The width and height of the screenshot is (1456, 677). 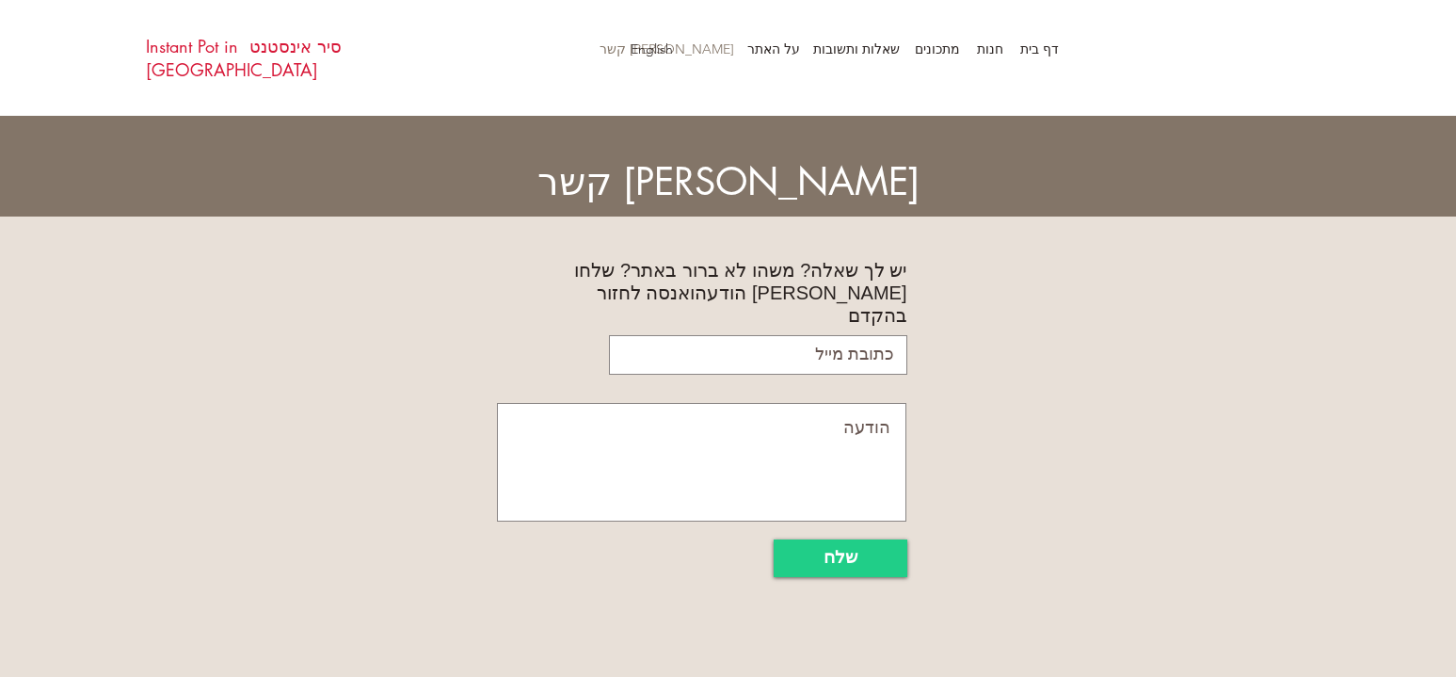 I want to click on p: חנות, so click(x=990, y=49).